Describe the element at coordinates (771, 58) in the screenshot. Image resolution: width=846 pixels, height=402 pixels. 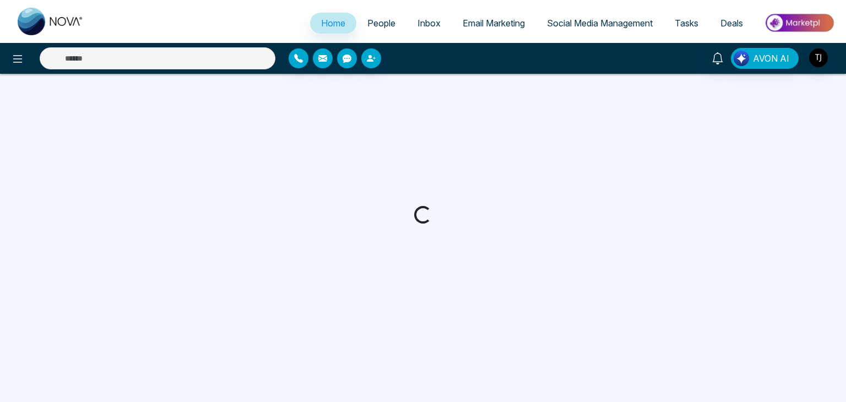
I see `span: AVON AI` at that location.